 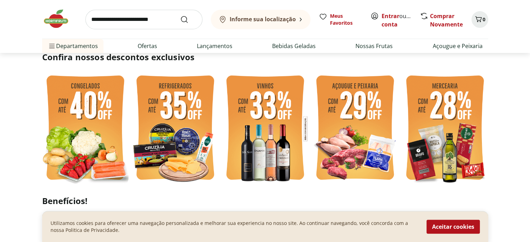 What do you see at coordinates (265, 201) in the screenshot?
I see `h2: Benefícios!` at bounding box center [265, 201].